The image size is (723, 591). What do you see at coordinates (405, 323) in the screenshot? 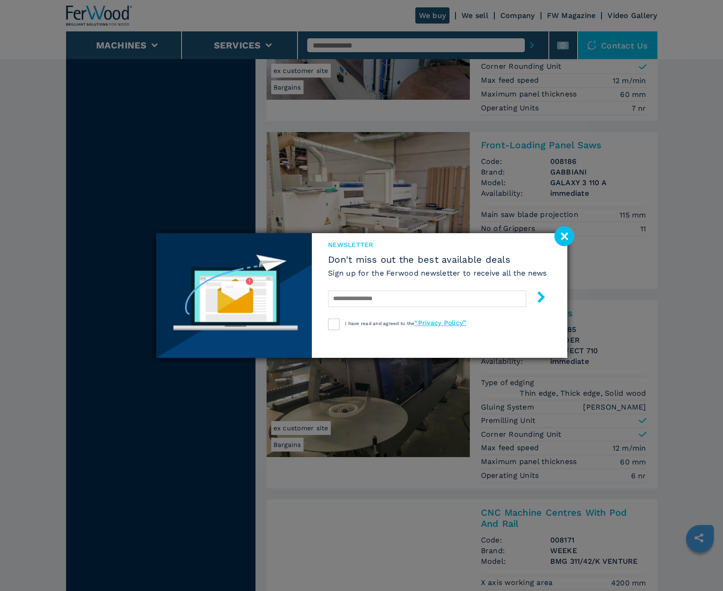
I see `span: I have read and agreed to the` at bounding box center [405, 323].